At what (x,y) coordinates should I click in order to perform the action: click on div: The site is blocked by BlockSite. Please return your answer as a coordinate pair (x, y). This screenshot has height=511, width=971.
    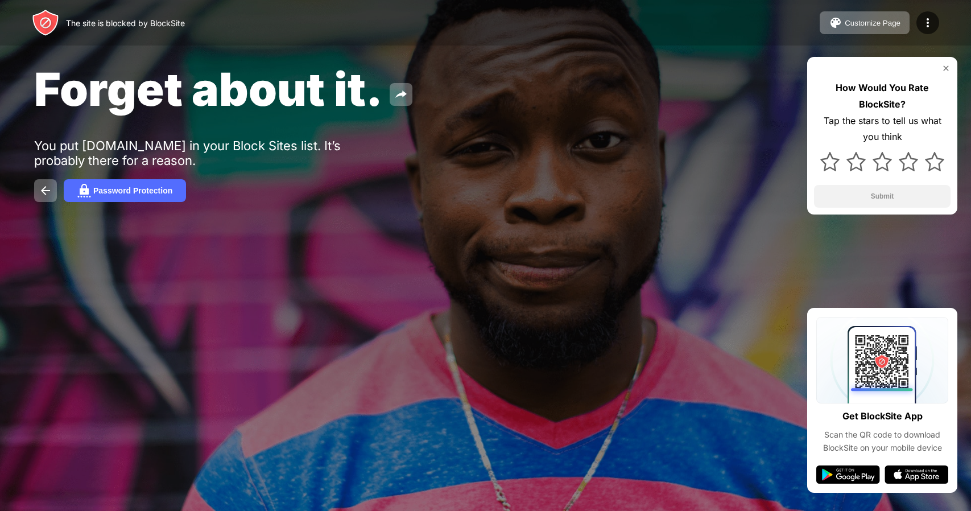
    Looking at the image, I should click on (125, 23).